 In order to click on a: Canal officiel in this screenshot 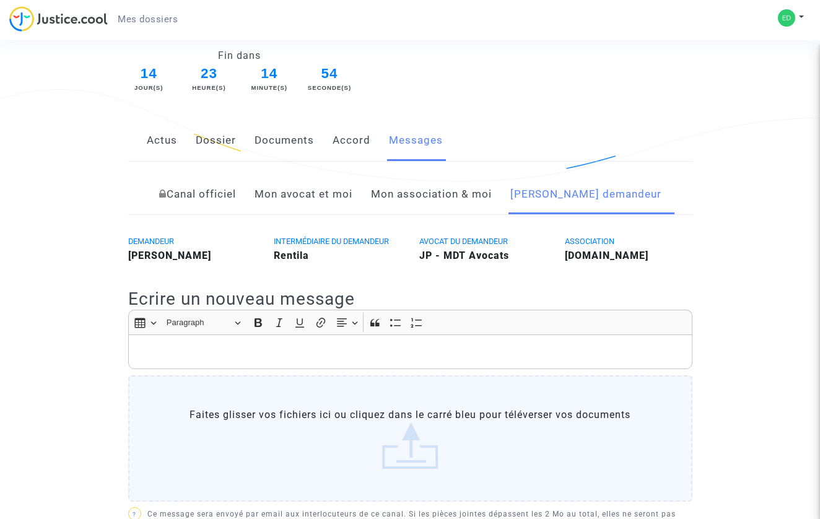, I will do `click(197, 194)`.